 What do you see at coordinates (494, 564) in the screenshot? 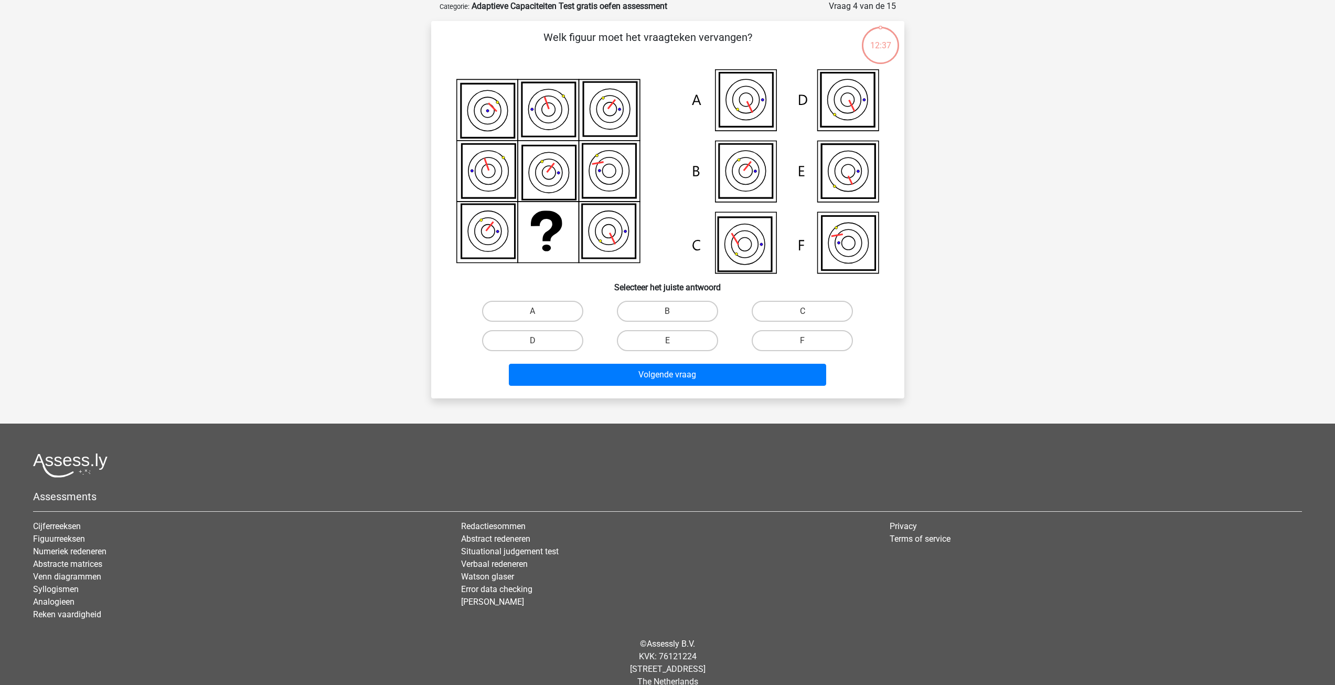
I see `a: Verbaal redeneren` at bounding box center [494, 564].